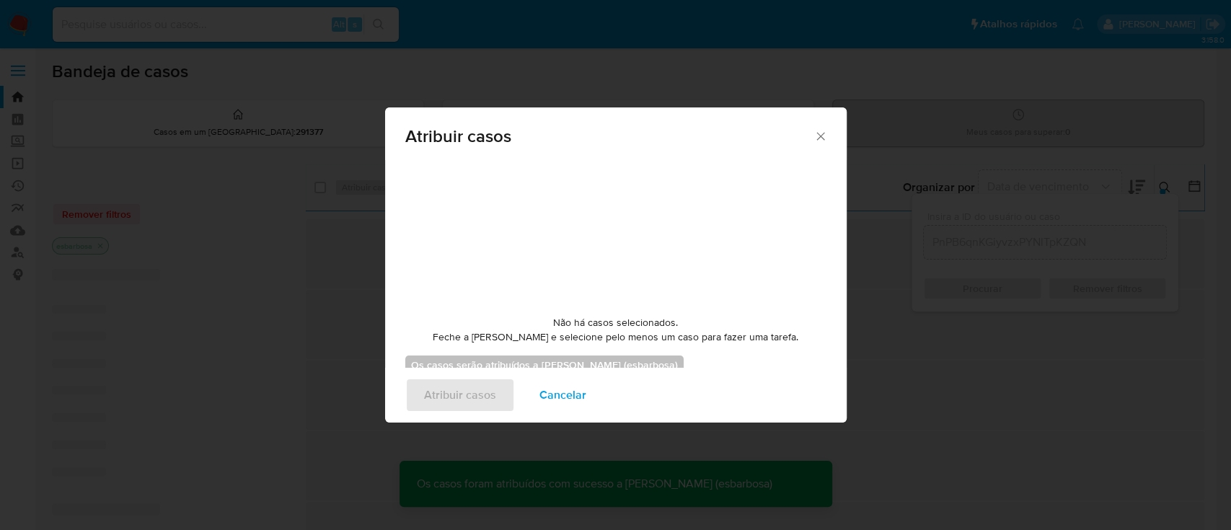  What do you see at coordinates (615, 323) in the screenshot?
I see `span: Não há casos selecionados.` at bounding box center [615, 323].